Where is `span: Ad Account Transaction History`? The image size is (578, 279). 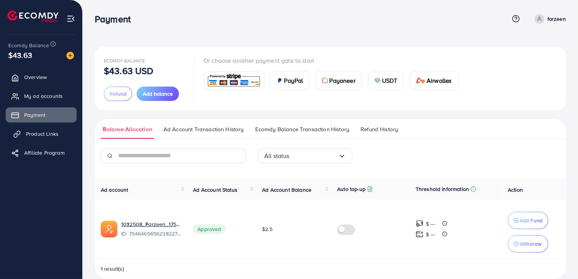
span: Ad Account Transaction History is located at coordinates (204, 129).